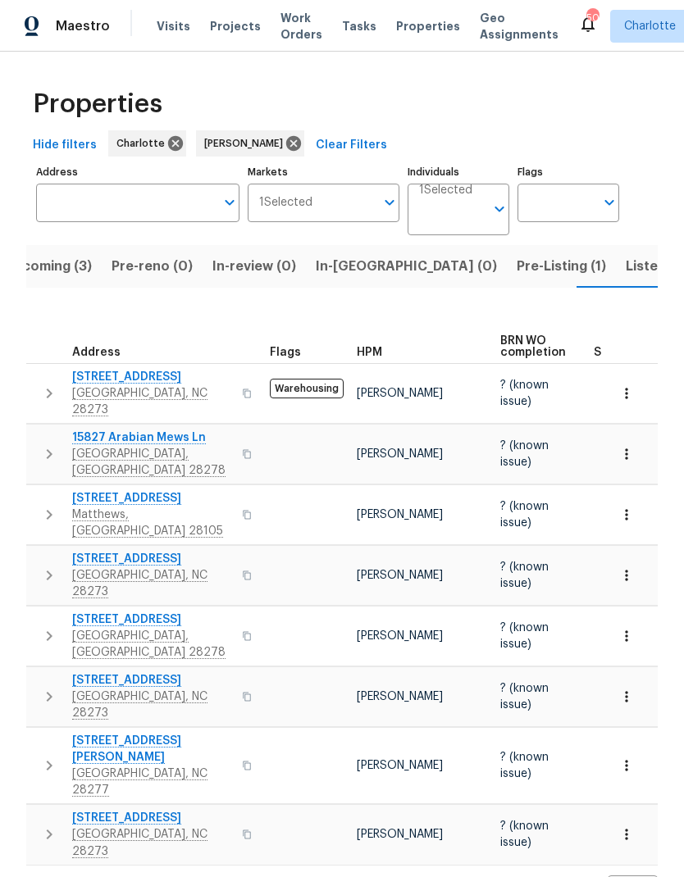 The width and height of the screenshot is (684, 877). I want to click on button: Clear Filters, so click(351, 145).